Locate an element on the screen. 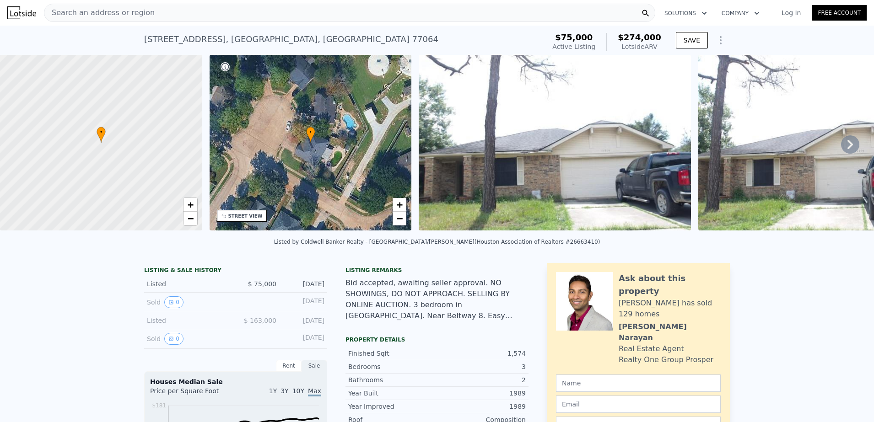 This screenshot has width=874, height=422. div: Bid accepted, awaiting seller approval. NO SHOWINGS, DO NOT APPROACH. SELLING BY ONLINE AUCTION. ... is located at coordinates (437, 300).